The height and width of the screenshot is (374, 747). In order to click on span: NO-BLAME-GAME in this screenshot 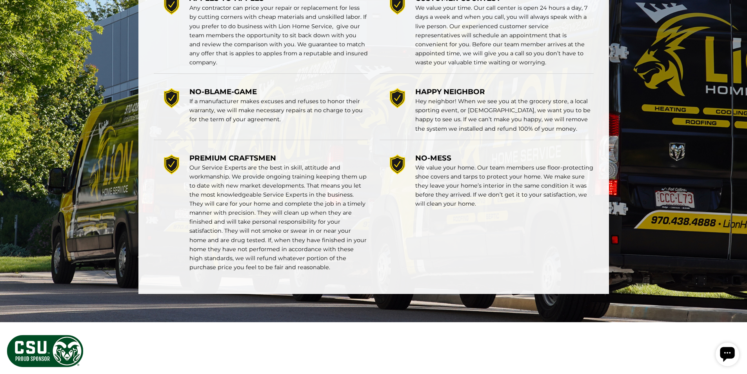, I will do `click(223, 91)`.